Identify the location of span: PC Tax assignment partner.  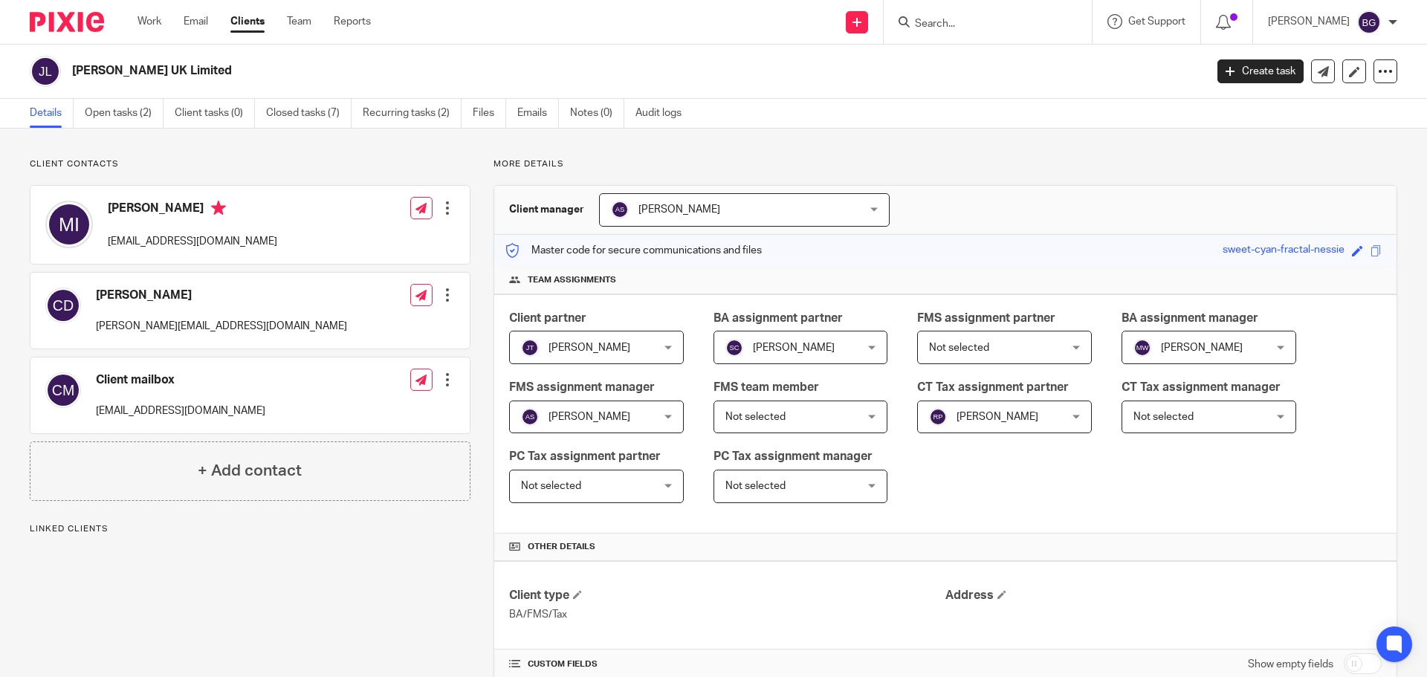
(585, 456).